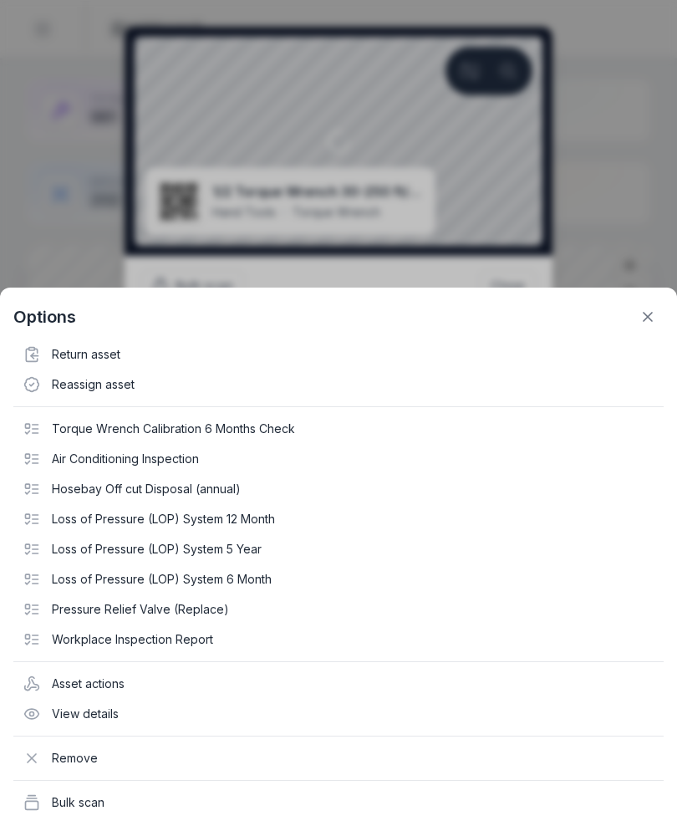  What do you see at coordinates (338, 549) in the screenshot?
I see `div: Loss of Pressure (LOP) System 5 Year` at bounding box center [338, 549].